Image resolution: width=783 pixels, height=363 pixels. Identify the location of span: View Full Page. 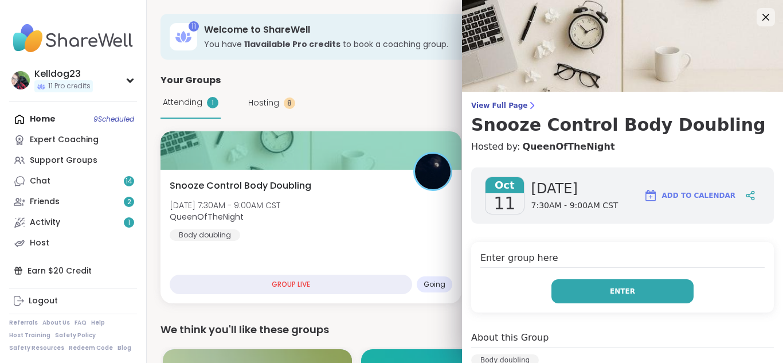
(623, 105).